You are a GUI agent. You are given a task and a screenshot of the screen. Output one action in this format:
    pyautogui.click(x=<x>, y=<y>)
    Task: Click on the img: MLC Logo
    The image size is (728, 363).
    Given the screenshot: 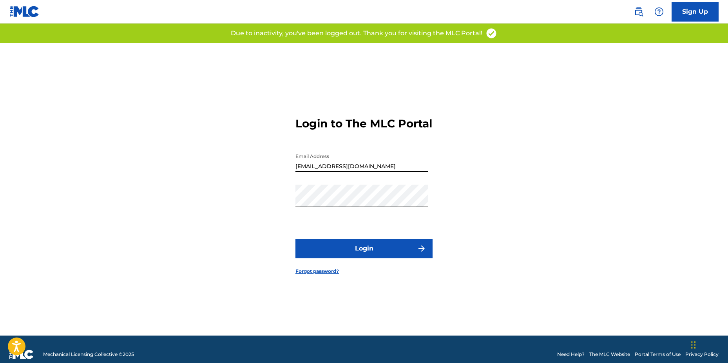 What is the action you would take?
    pyautogui.click(x=24, y=11)
    